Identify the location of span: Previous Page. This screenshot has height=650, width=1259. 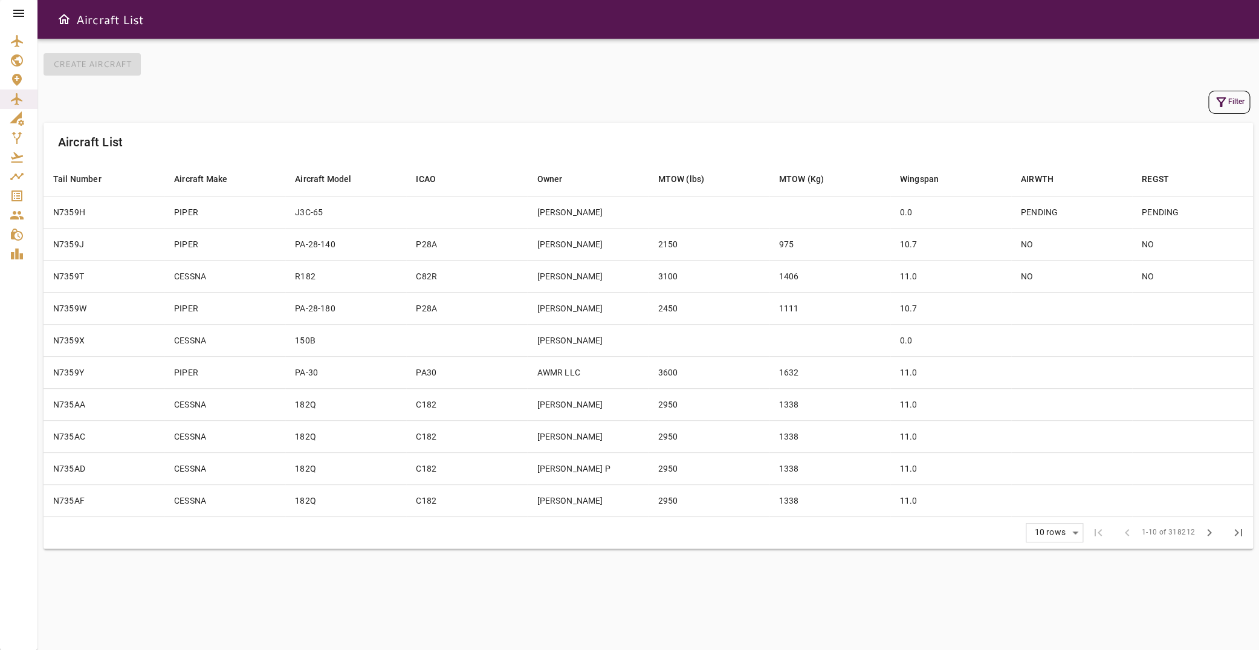
(1127, 532).